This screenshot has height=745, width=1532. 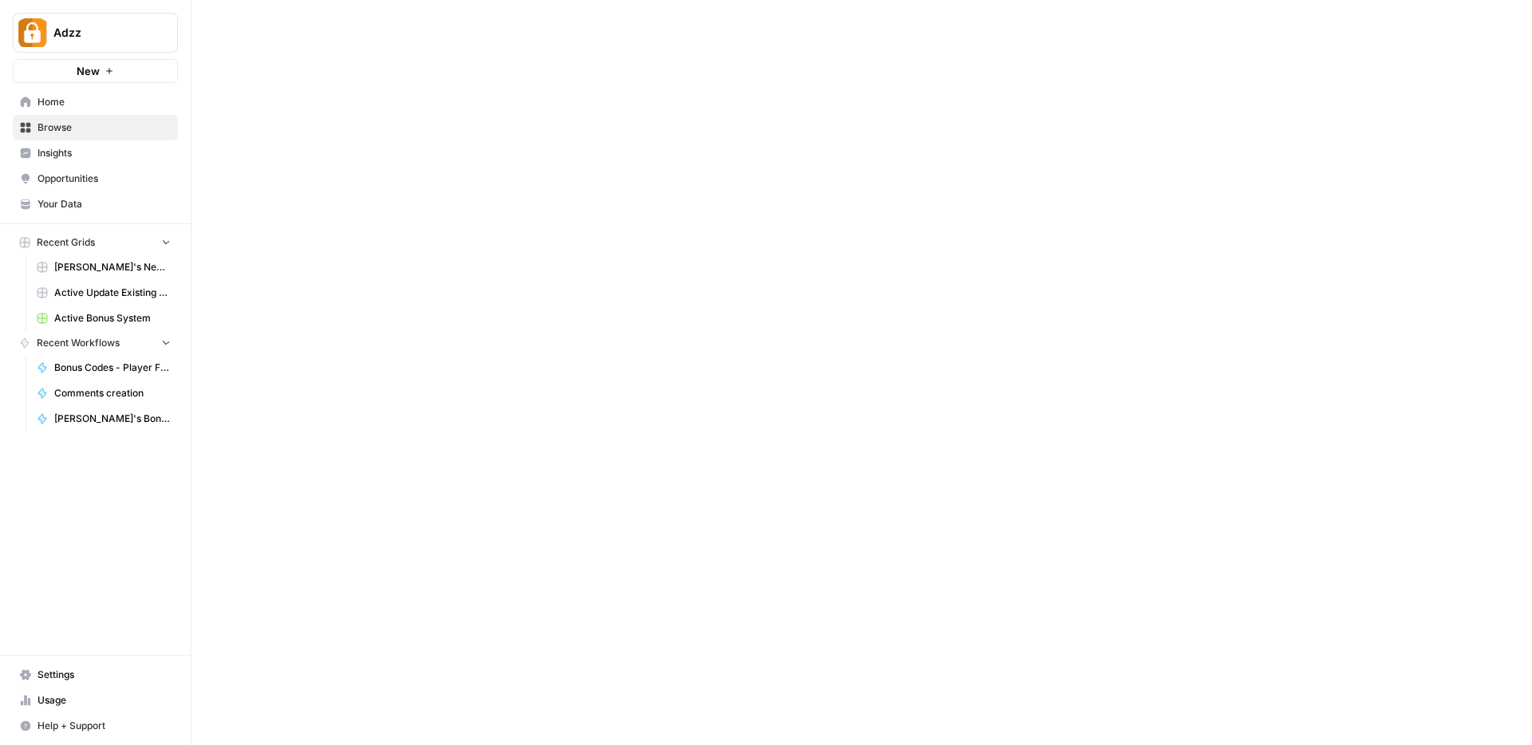 I want to click on span: Your Data, so click(x=104, y=204).